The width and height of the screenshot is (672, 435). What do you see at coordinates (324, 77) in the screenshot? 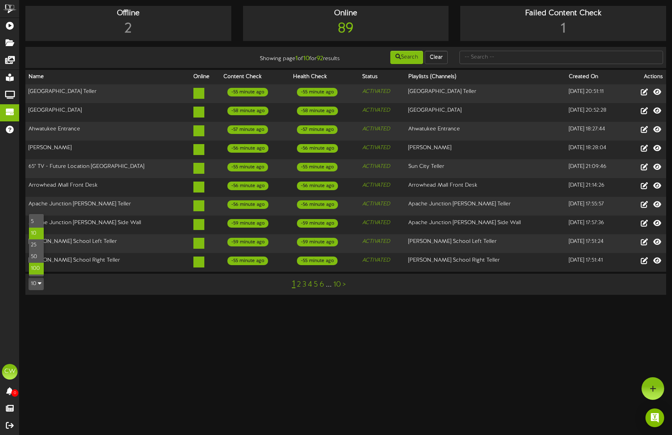
I see `th: Health Check` at bounding box center [324, 77].